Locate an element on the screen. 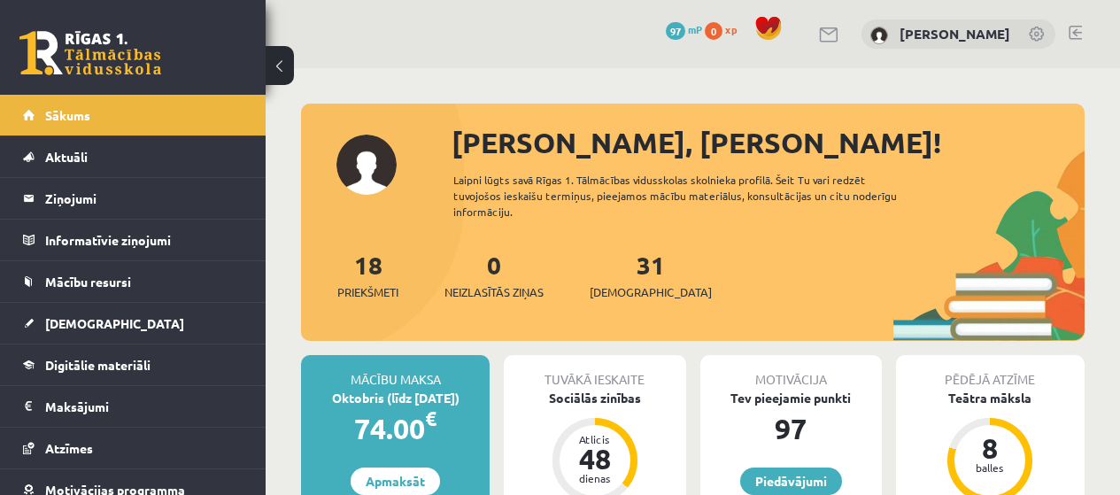 The image size is (1120, 495). a: 0 xp is located at coordinates (725, 29).